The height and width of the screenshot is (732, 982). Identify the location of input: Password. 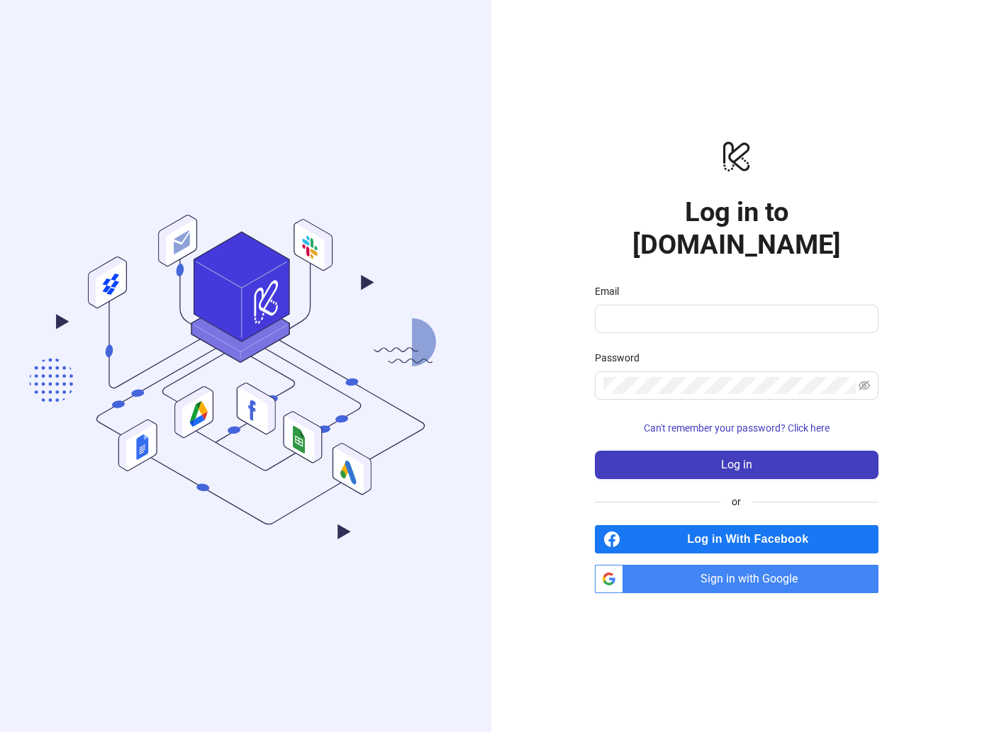
(729, 386).